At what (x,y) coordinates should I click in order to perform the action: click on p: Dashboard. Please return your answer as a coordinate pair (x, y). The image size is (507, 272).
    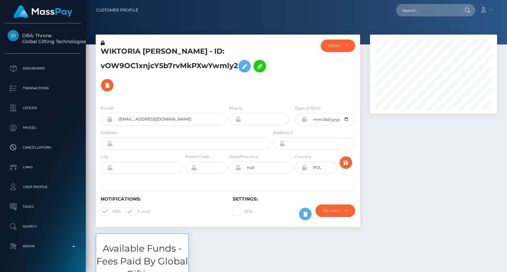
    Looking at the image, I should click on (43, 69).